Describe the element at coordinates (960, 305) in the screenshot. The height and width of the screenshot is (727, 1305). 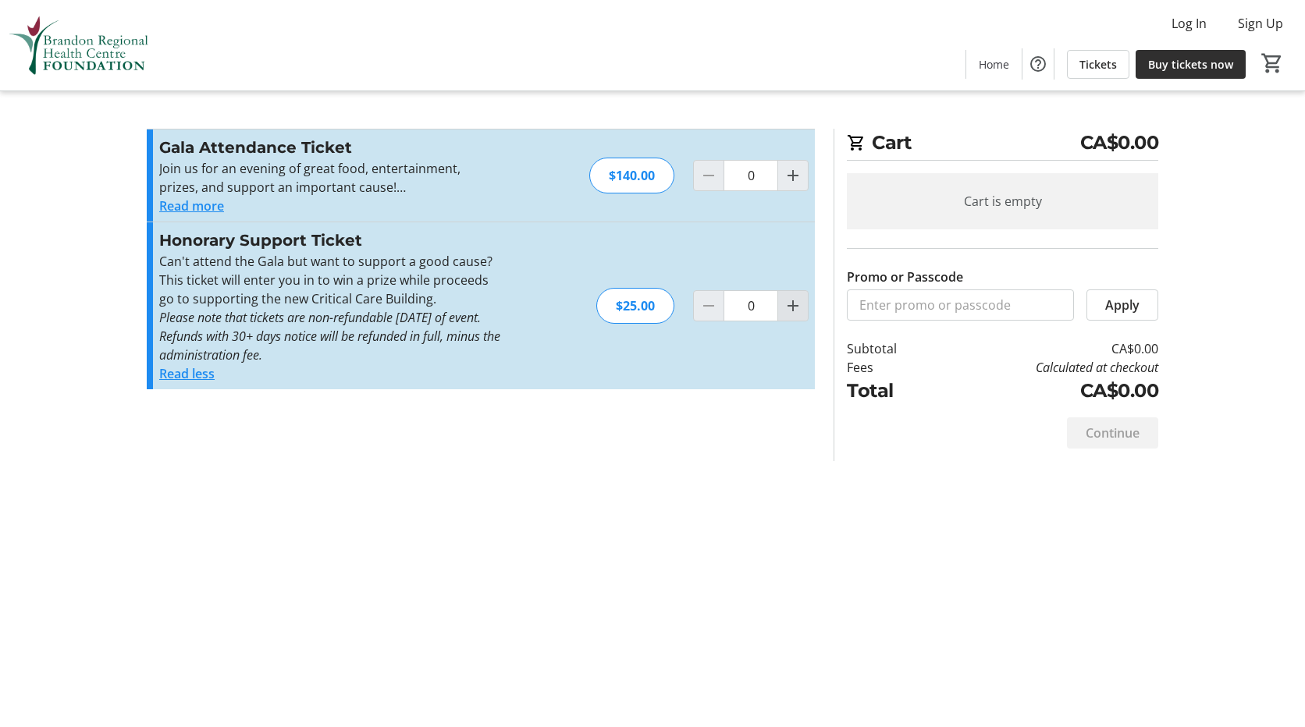
I see `input: Enter promo or passcode` at that location.